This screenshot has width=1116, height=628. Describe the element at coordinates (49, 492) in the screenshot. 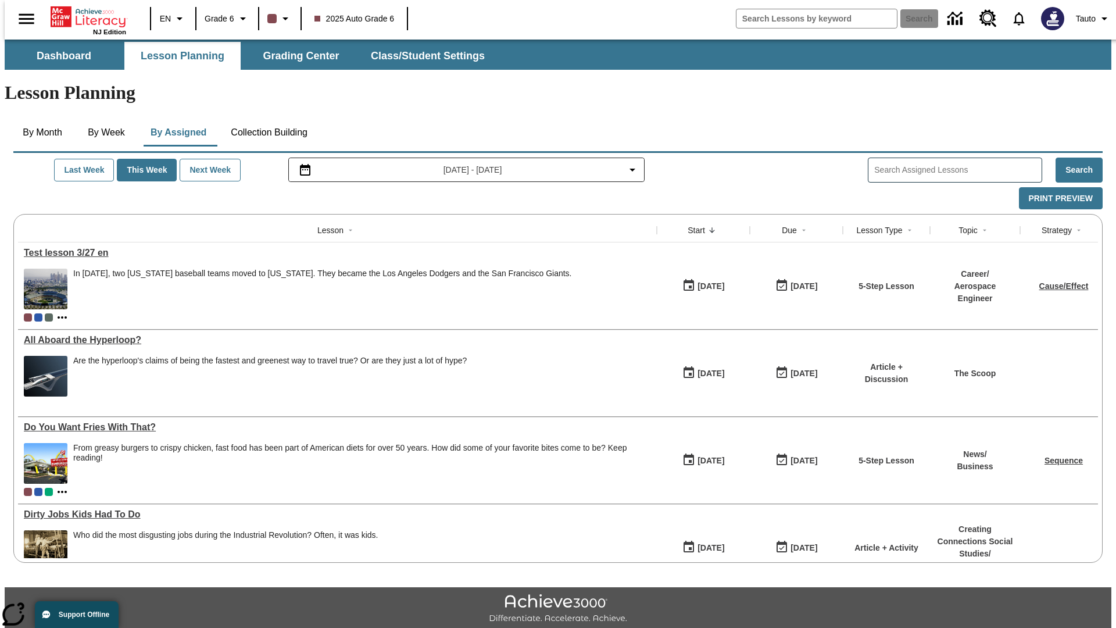

I see `div: 2025 Auto Grade 4` at that location.